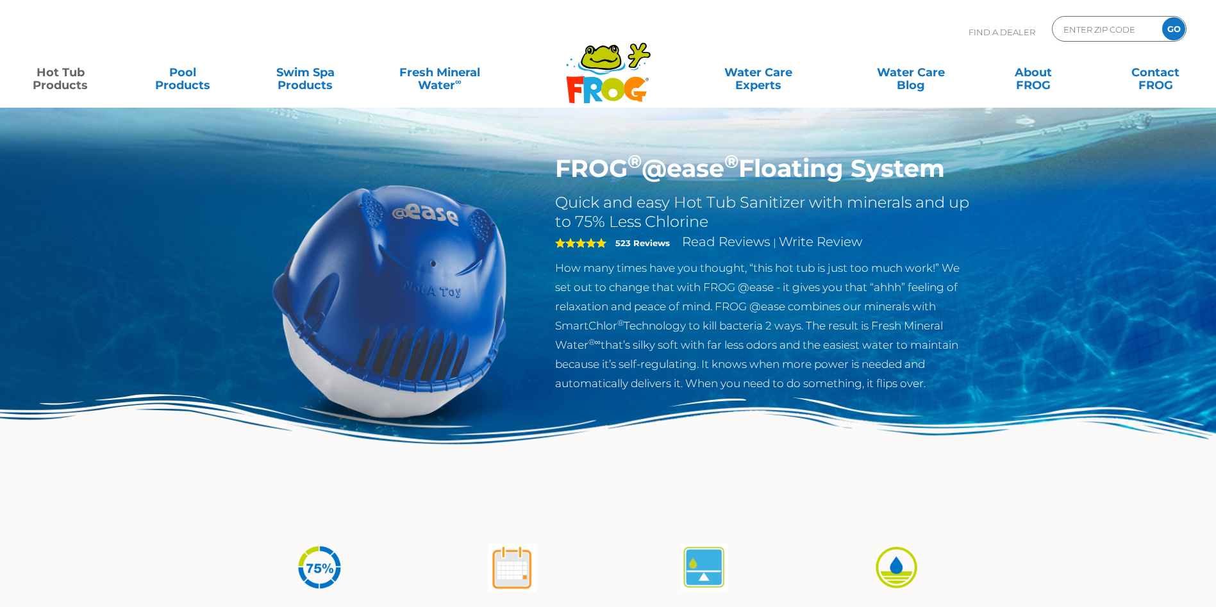  Describe the element at coordinates (758, 72) in the screenshot. I see `a: Water CareExperts` at that location.